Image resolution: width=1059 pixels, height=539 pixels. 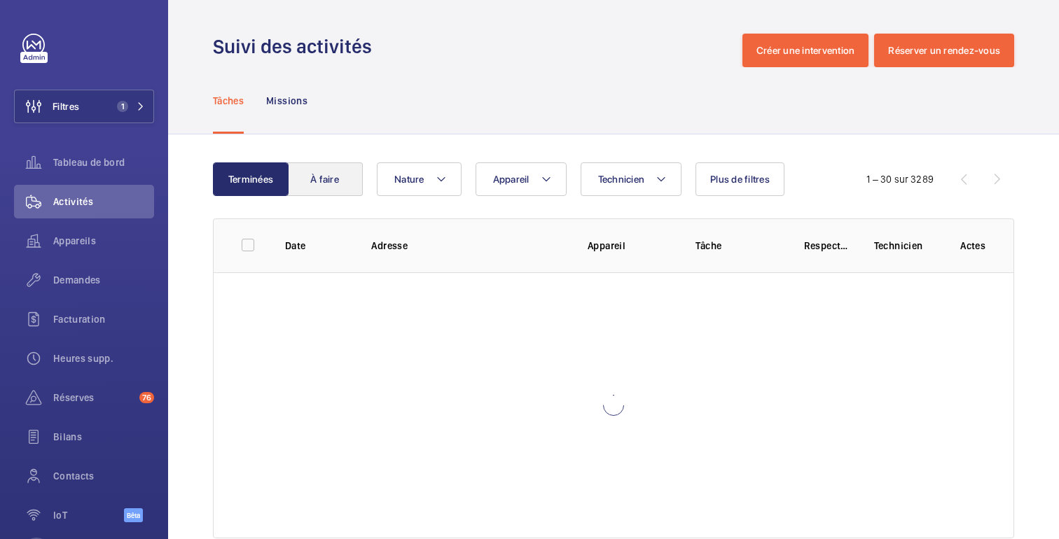 I want to click on font: Terminées, so click(x=251, y=179).